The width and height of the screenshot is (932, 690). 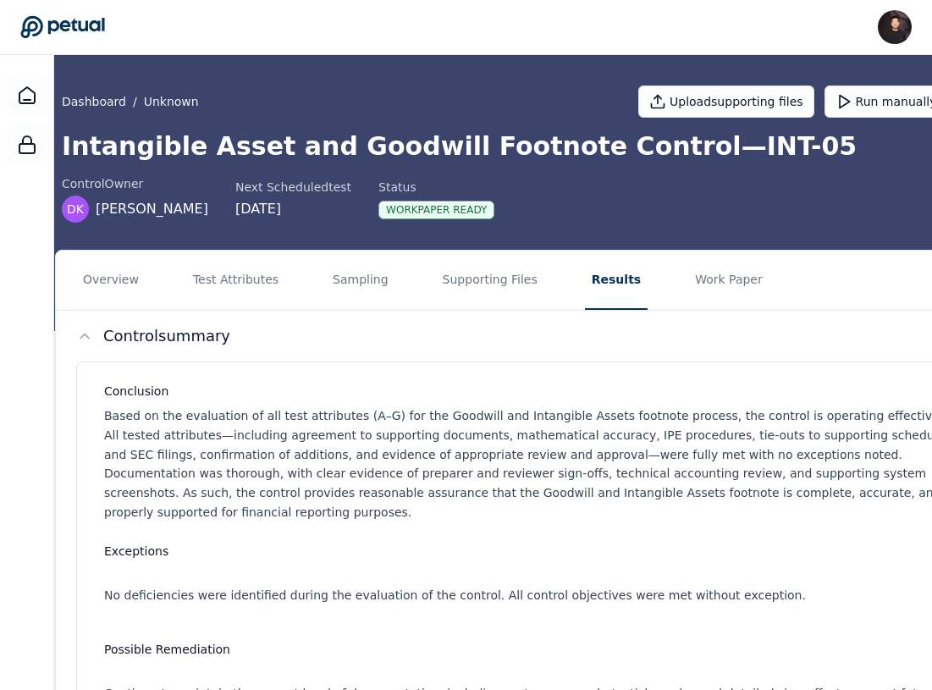 I want to click on div: Next Scheduled test, so click(x=293, y=187).